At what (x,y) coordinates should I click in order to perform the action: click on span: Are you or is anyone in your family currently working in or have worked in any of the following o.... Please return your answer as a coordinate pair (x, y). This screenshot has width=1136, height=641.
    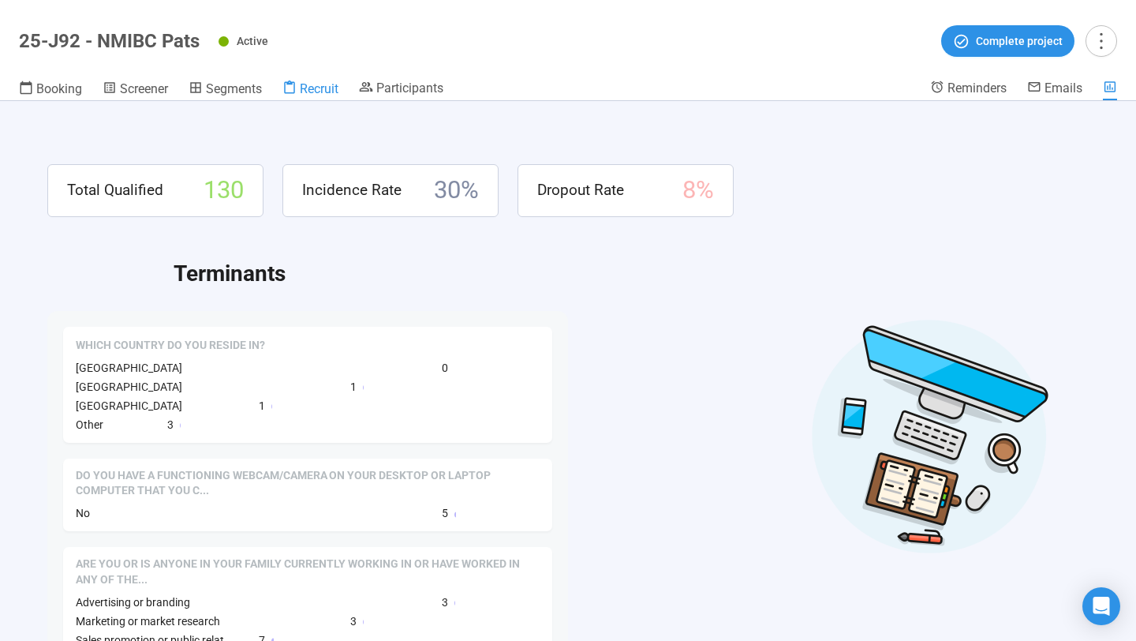
    Looking at the image, I should click on (308, 571).